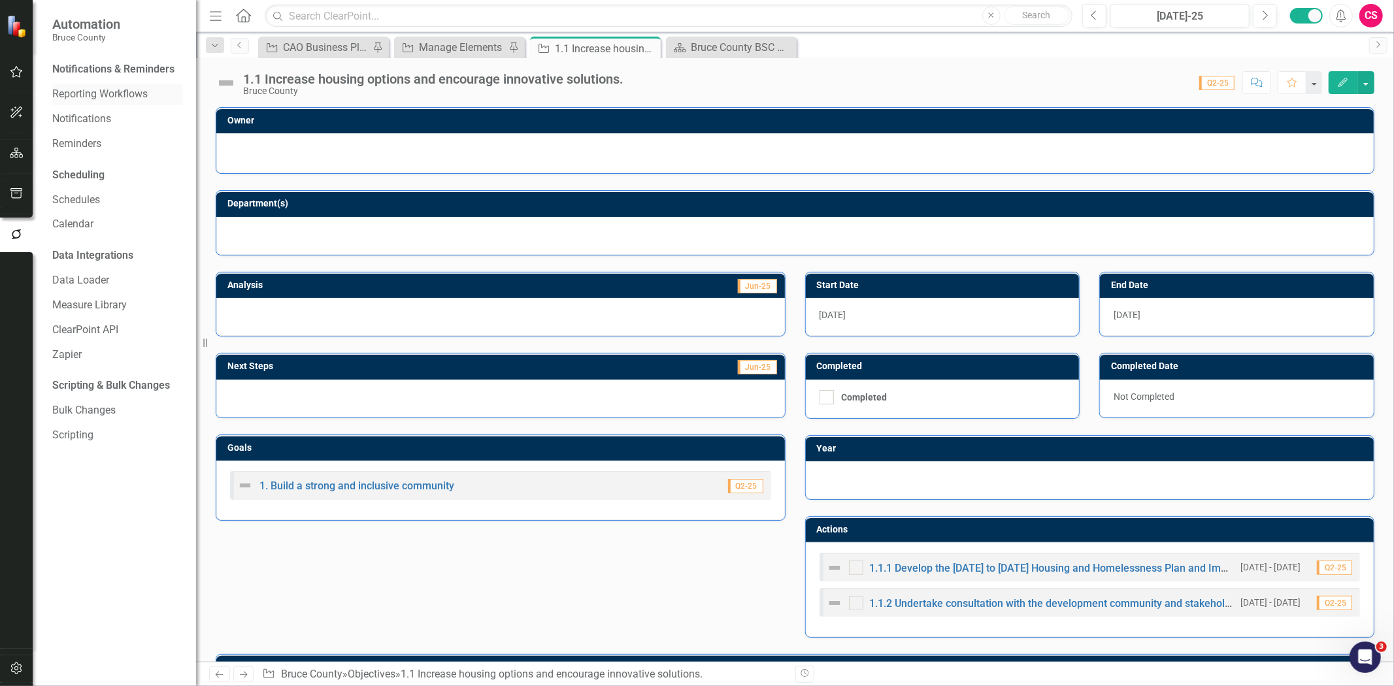  I want to click on h3: Goals, so click(503, 448).